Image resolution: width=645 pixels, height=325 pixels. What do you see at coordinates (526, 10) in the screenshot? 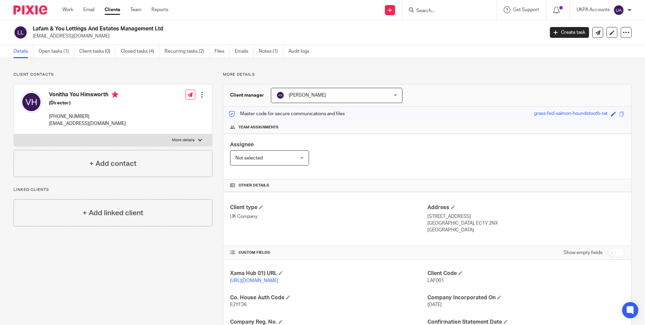
I see `span: Get Support` at bounding box center [526, 10].